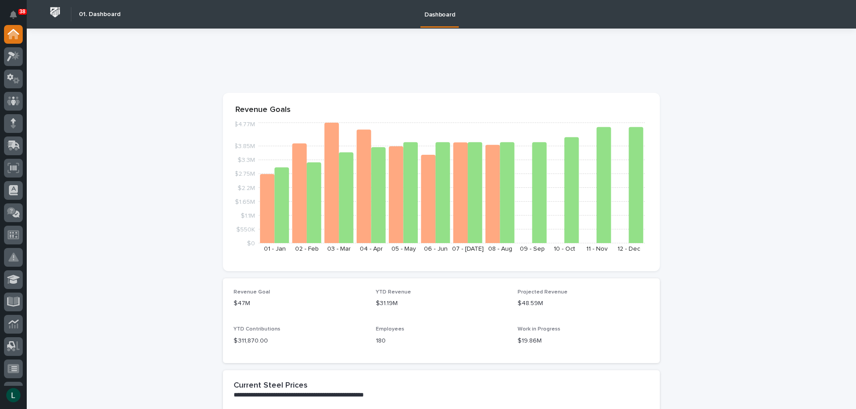 The image size is (856, 409). What do you see at coordinates (307, 249) in the screenshot?
I see `text: 02 - Feb` at bounding box center [307, 249].